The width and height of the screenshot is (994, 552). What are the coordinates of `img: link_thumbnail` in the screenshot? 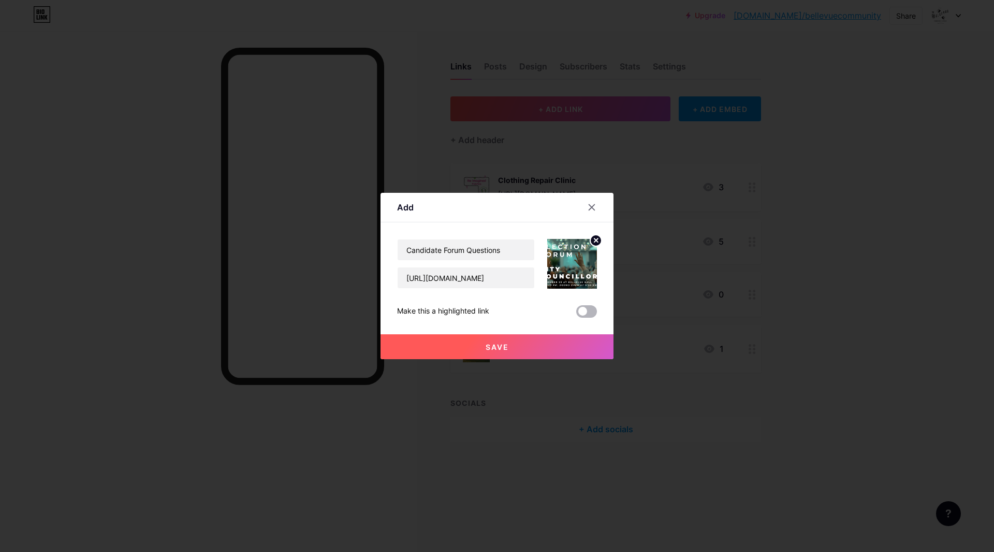 It's located at (572, 264).